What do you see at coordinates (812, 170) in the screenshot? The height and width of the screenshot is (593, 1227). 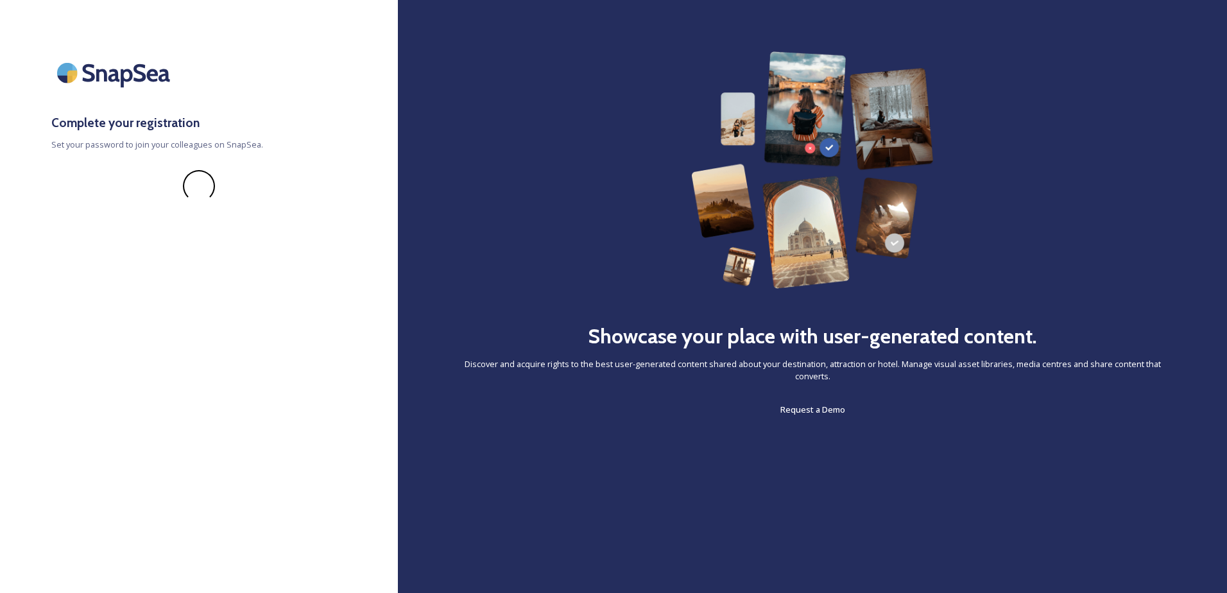 I see `img: 63b42ca75bacad526042e722_Group%20154-p-800.png` at bounding box center [812, 170].